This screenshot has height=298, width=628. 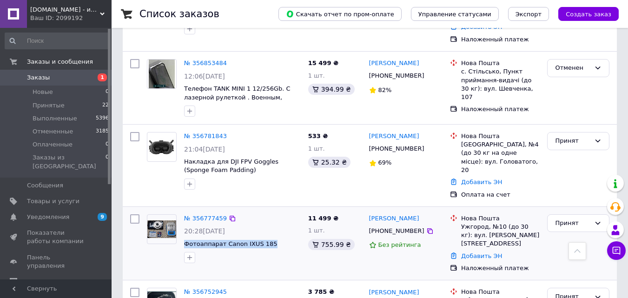 What do you see at coordinates (205, 291) in the screenshot?
I see `a: № 356752945` at bounding box center [205, 291].